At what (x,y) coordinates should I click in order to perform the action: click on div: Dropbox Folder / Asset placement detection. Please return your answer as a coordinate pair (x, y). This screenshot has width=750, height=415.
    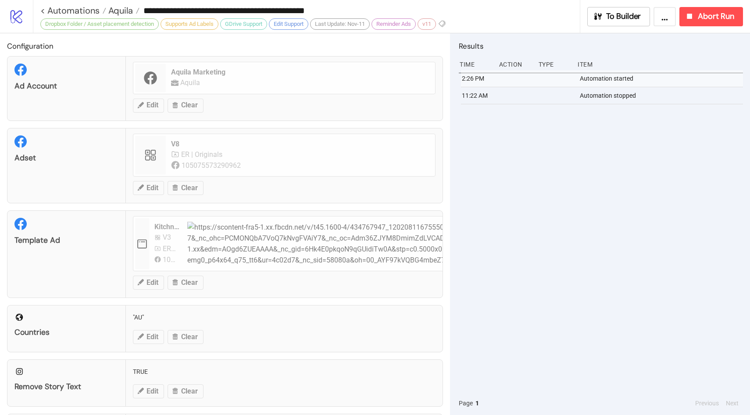
    Looking at the image, I should click on (100, 24).